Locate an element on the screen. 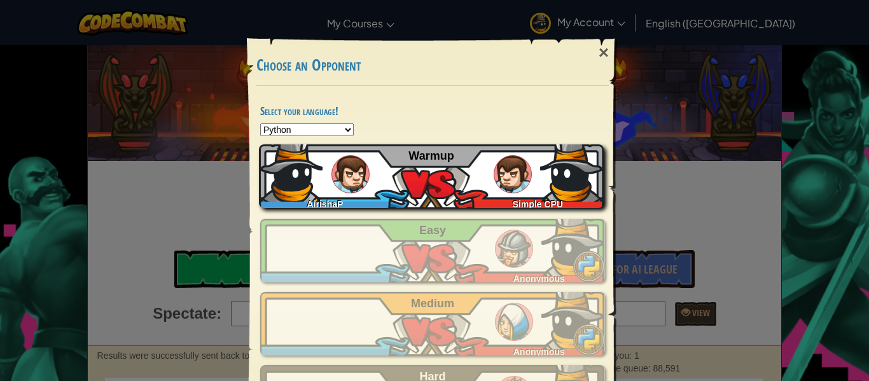 The image size is (869, 381). span: Easy is located at coordinates (433, 230).